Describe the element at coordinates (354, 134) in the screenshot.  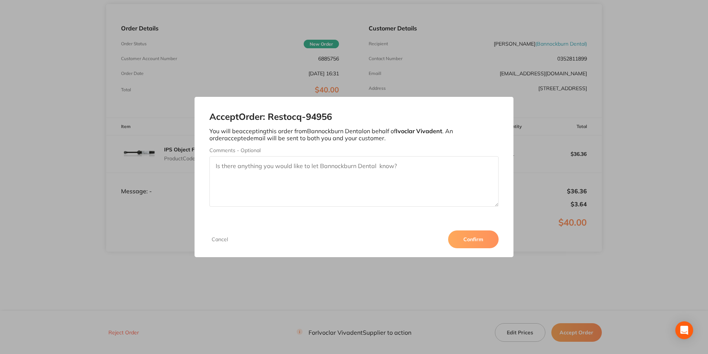
I see `p: You will be accepting this order from Bannockburn Dental on behalf of . An order accepted email w...` at that location.